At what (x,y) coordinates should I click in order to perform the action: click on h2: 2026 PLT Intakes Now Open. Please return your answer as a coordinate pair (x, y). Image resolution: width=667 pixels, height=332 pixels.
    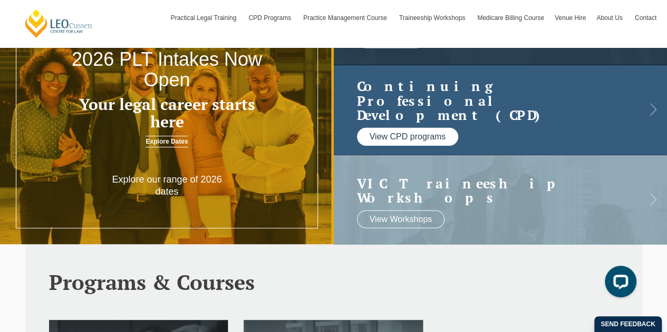
    Looking at the image, I should click on (167, 70).